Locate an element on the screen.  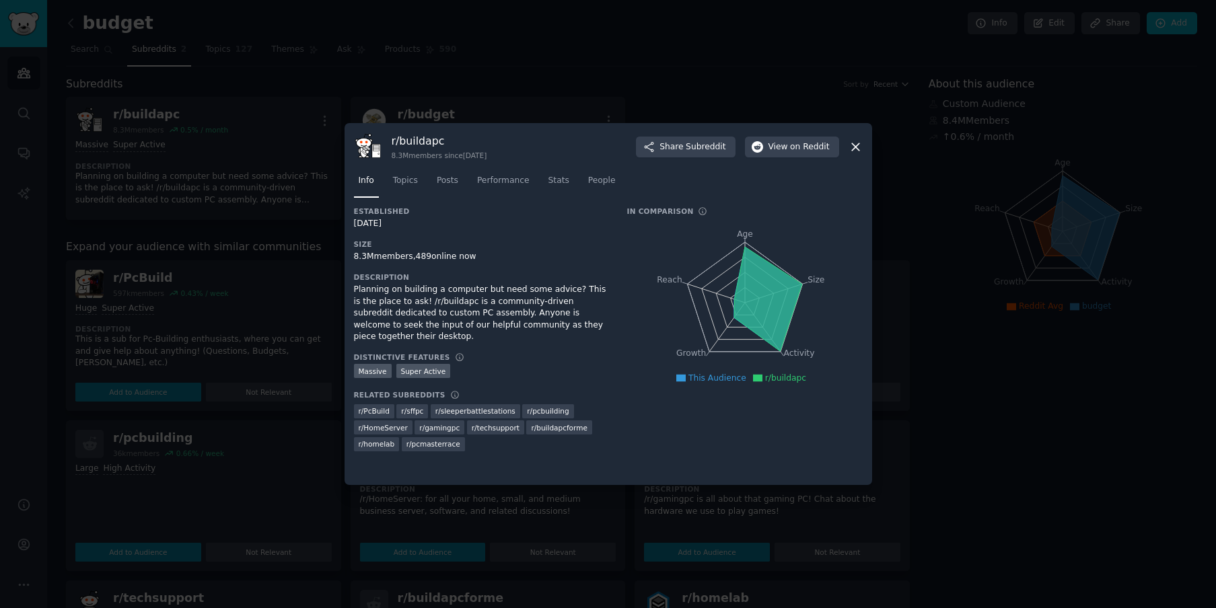
div: Super Active is located at coordinates (423, 371).